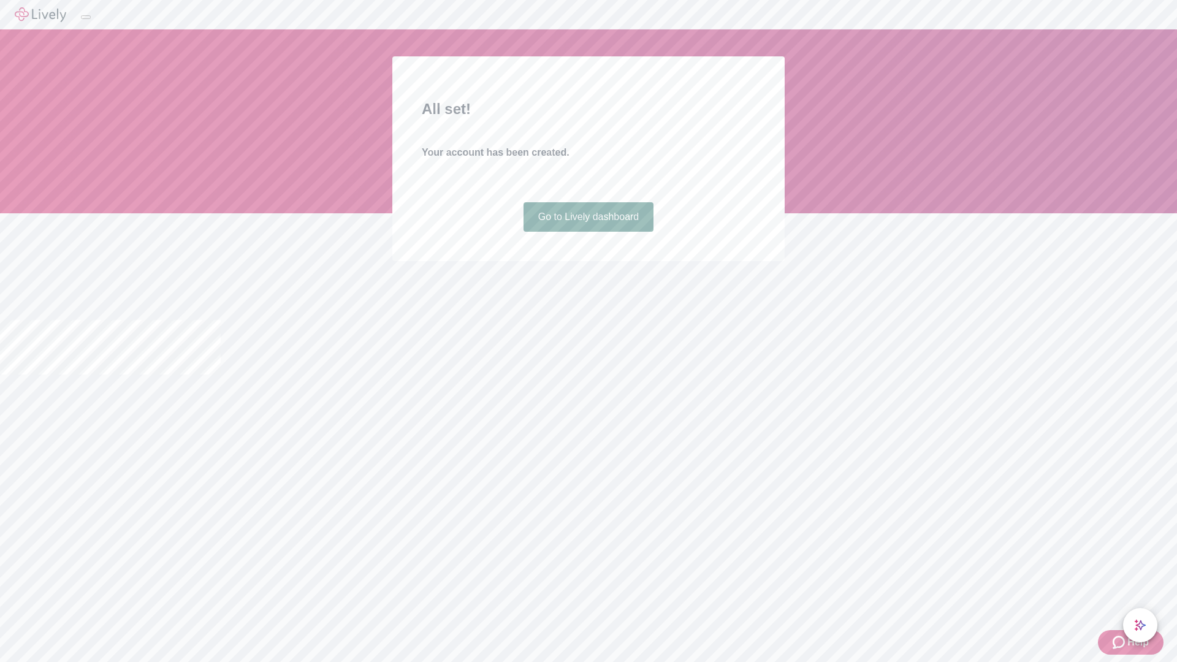  What do you see at coordinates (588, 153) in the screenshot?
I see `h4: Your account has been created.` at bounding box center [588, 153].